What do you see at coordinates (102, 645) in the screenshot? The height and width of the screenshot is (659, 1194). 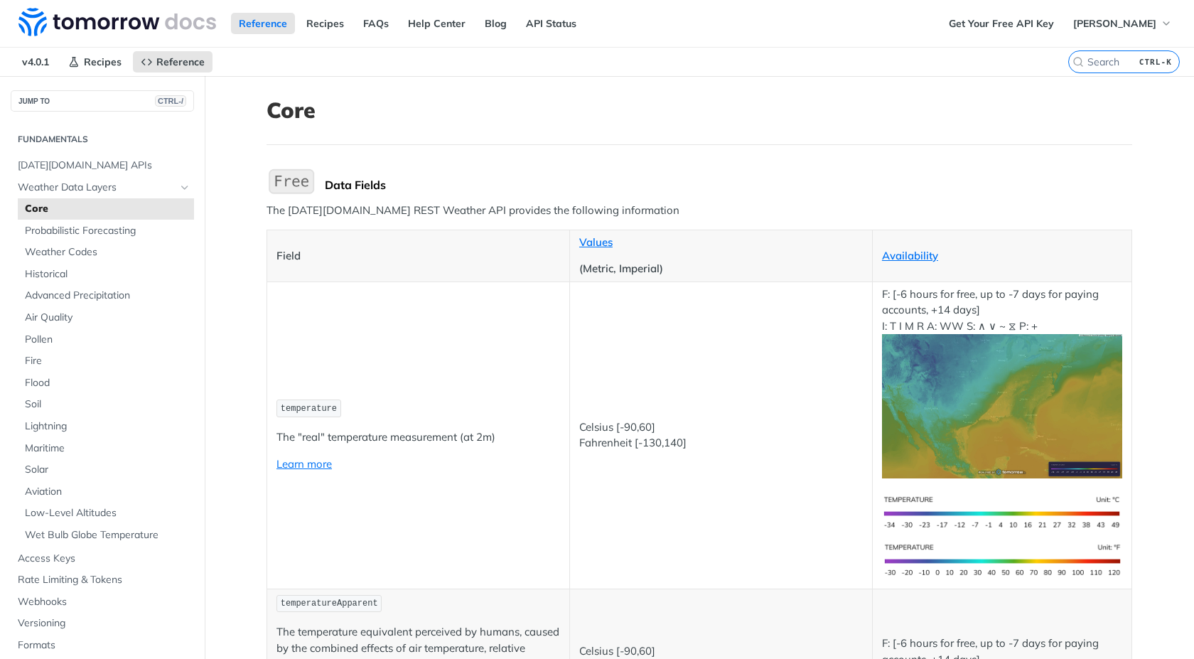 I see `a: Formats` at bounding box center [102, 645].